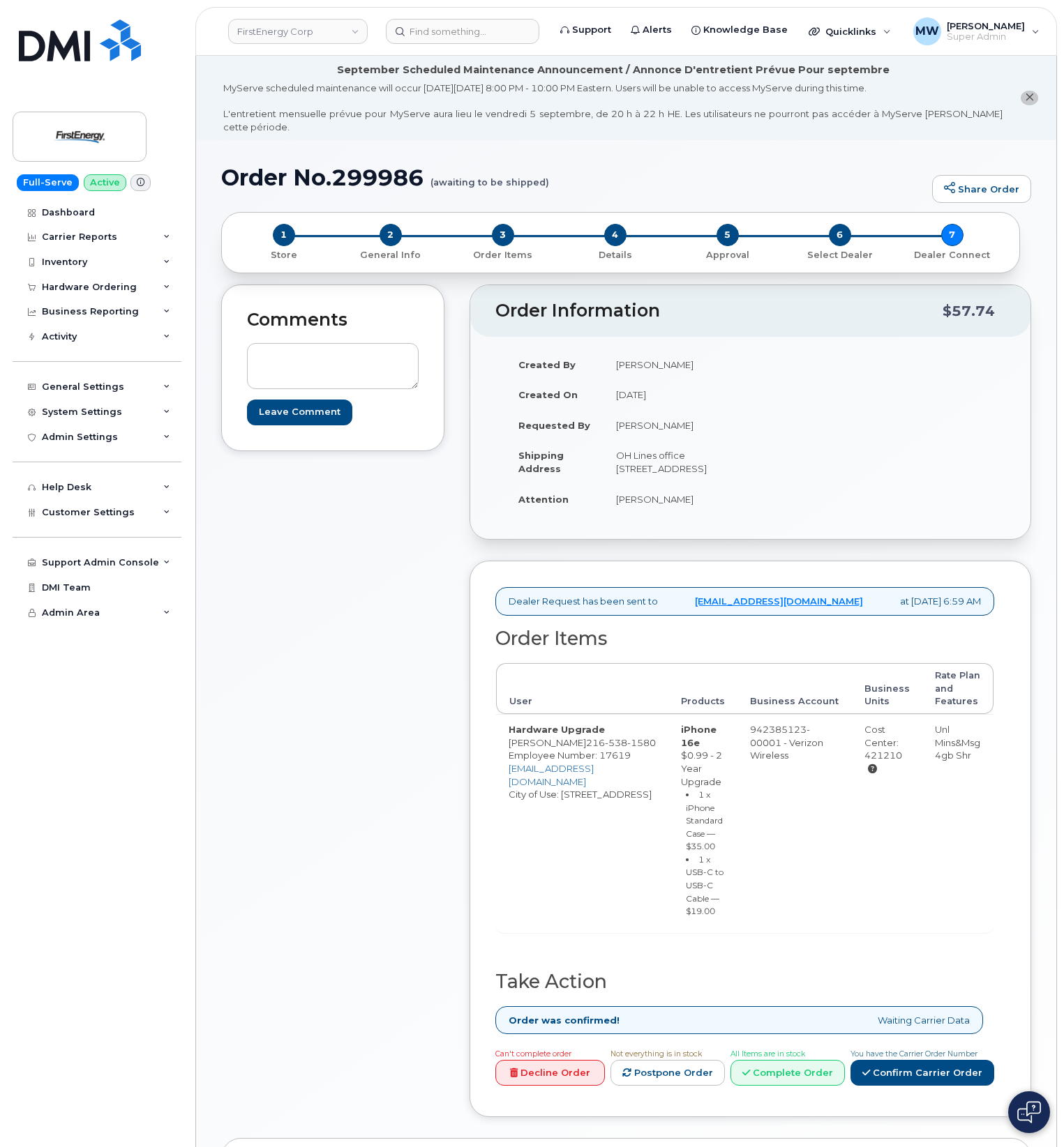 The image size is (1064, 1147). What do you see at coordinates (914, 1054) in the screenshot?
I see `span: You have the Carrier Order Number` at bounding box center [914, 1054].